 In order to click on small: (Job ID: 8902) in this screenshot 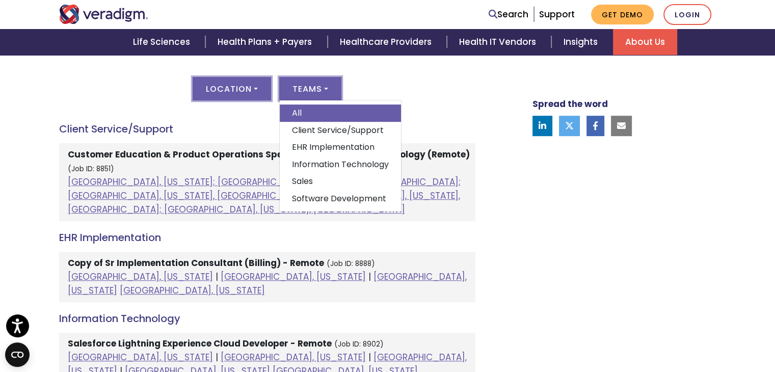, I will do `click(359, 344)`.